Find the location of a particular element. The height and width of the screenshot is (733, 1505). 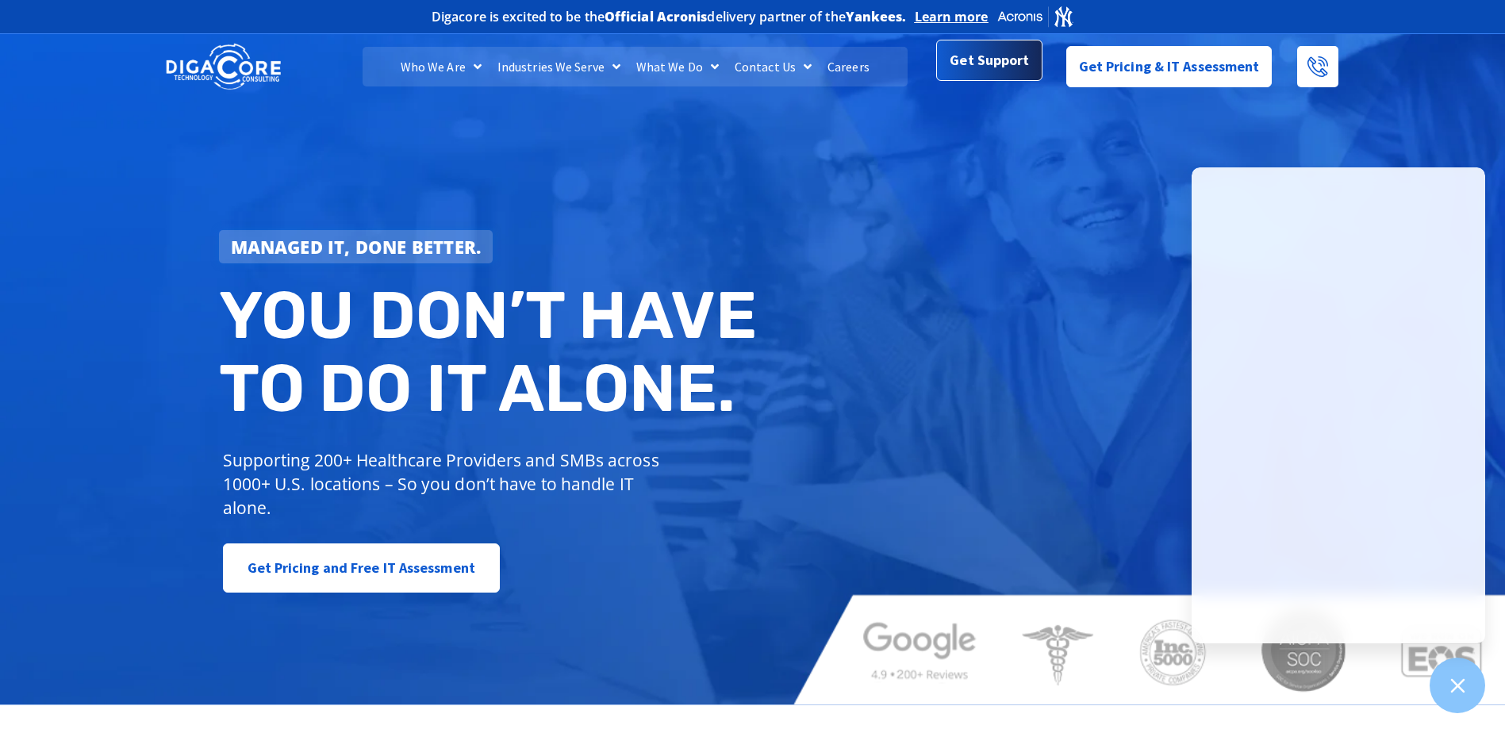

nav: Menu is located at coordinates (635, 67).